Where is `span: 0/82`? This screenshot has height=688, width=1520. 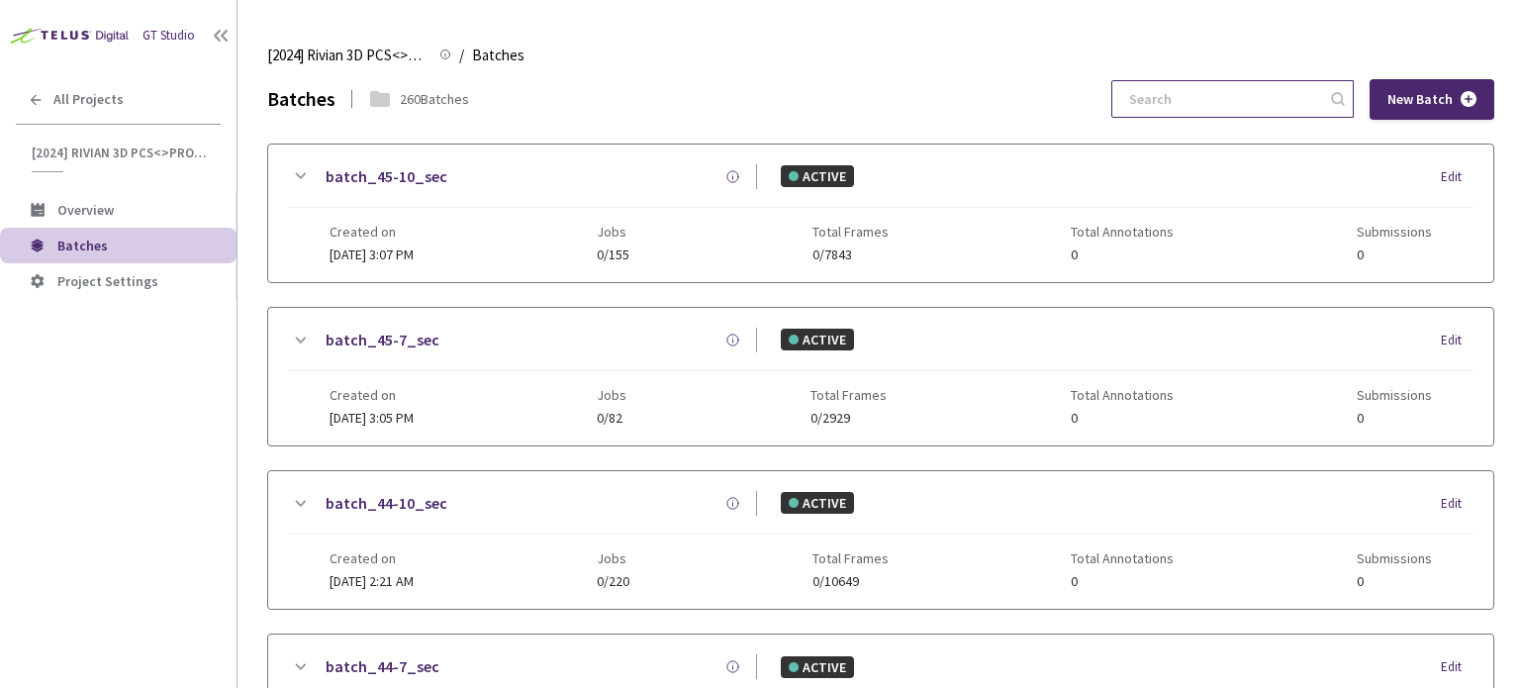
span: 0/82 is located at coordinates (612, 418).